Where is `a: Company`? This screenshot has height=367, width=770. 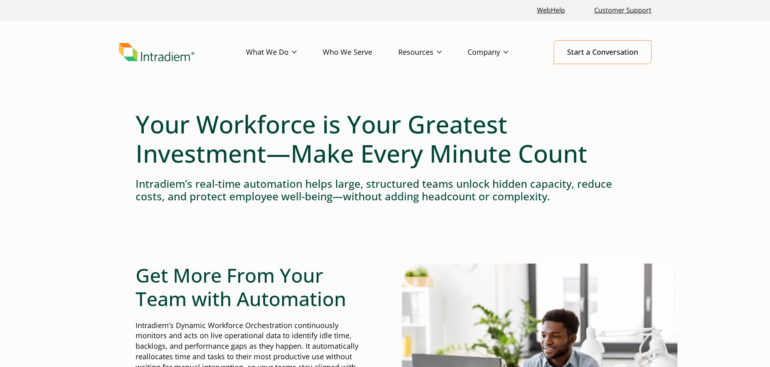 a: Company is located at coordinates (501, 52).